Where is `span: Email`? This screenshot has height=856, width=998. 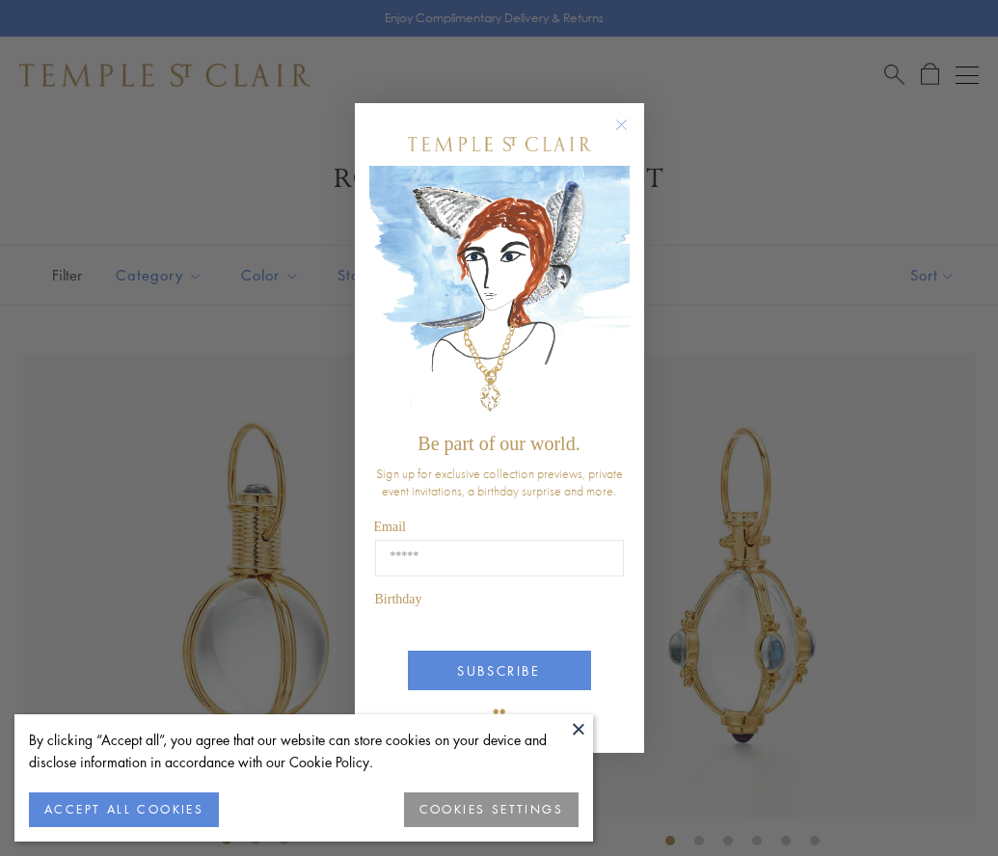 span: Email is located at coordinates (389, 526).